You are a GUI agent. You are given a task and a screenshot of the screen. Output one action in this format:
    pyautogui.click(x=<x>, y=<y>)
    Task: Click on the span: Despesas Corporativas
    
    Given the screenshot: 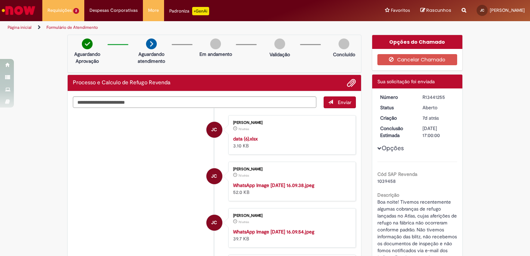 What is the action you would take?
    pyautogui.click(x=113, y=10)
    